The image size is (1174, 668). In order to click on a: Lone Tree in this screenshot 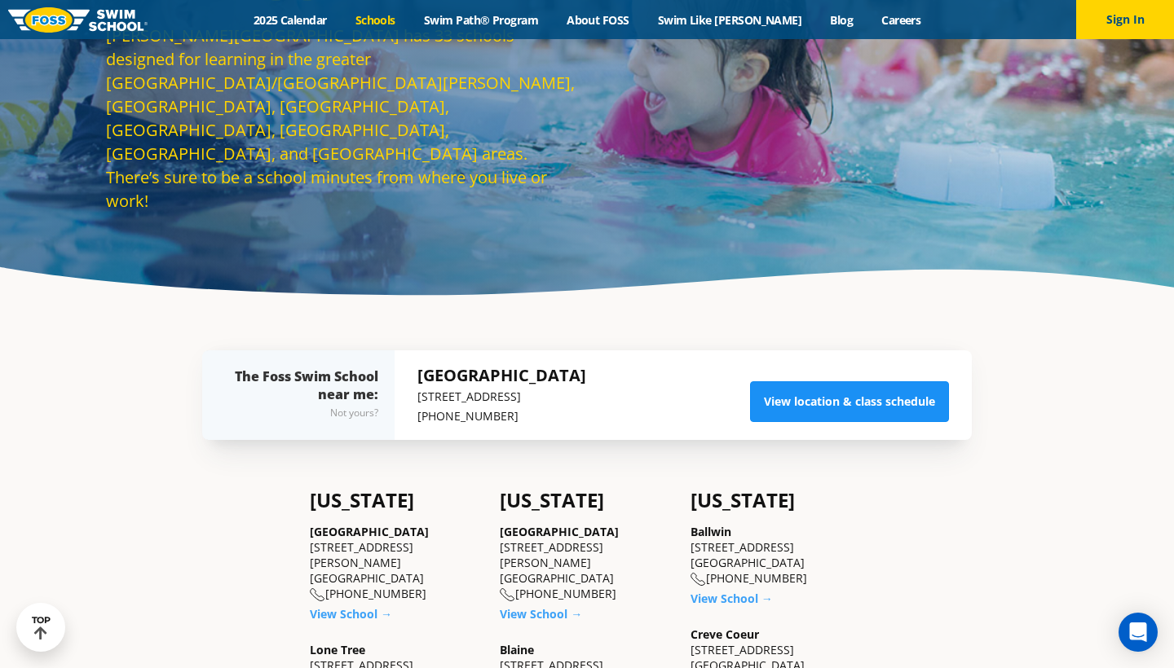, I will do `click(337, 650)`.